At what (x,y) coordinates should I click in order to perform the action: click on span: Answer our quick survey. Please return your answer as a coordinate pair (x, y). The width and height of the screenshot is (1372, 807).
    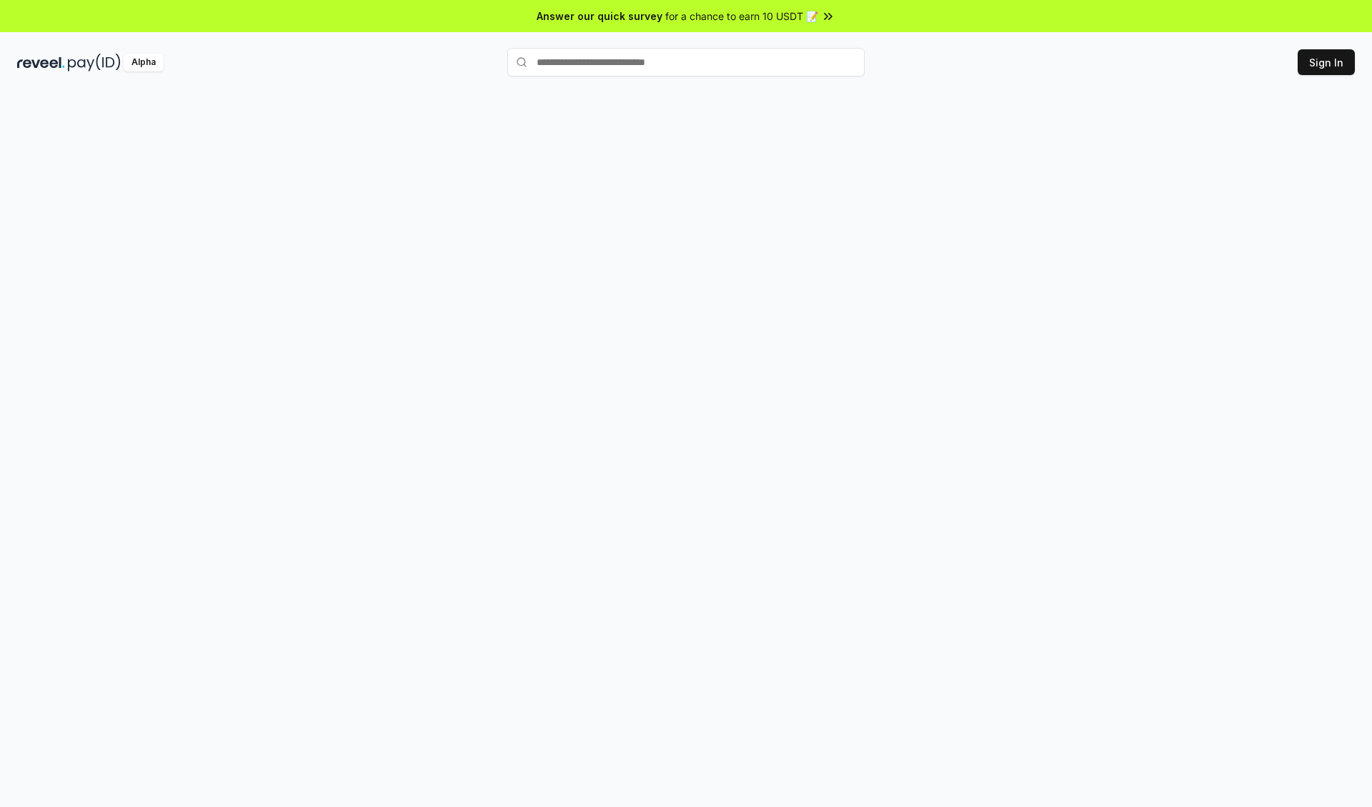
    Looking at the image, I should click on (600, 16).